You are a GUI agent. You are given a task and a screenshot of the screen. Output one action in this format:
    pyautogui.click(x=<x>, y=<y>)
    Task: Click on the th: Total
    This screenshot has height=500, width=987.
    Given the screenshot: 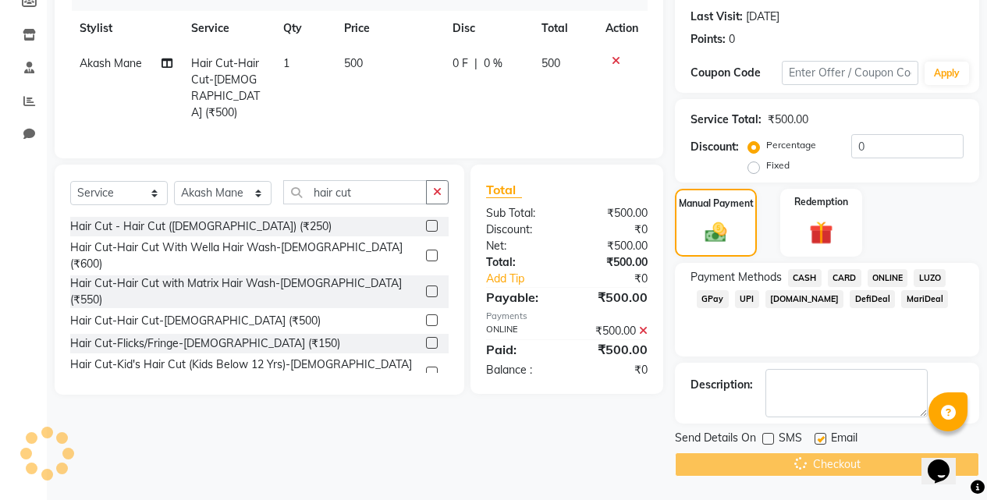 What is the action you would take?
    pyautogui.click(x=564, y=28)
    